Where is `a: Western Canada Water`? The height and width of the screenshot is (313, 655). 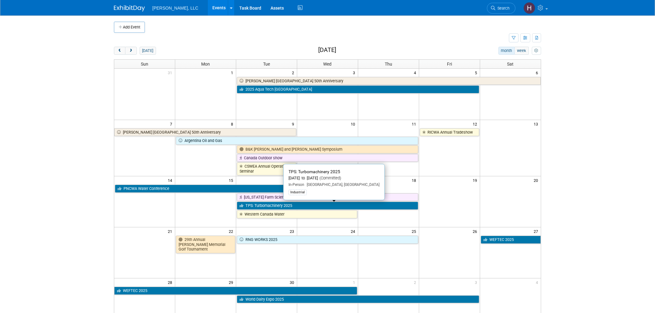
a: Western Canada Water is located at coordinates (297, 214).